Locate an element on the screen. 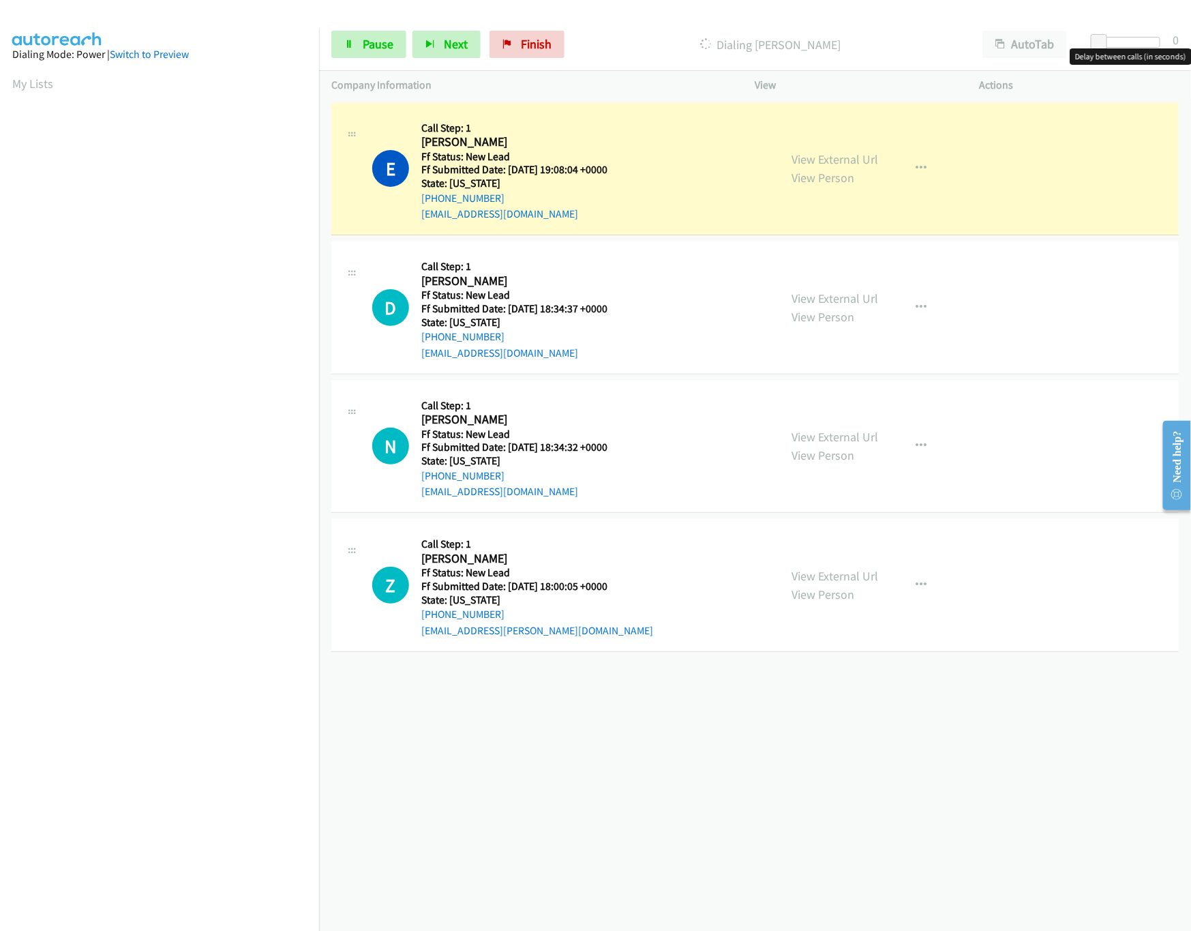  span: Finish is located at coordinates (536, 44).